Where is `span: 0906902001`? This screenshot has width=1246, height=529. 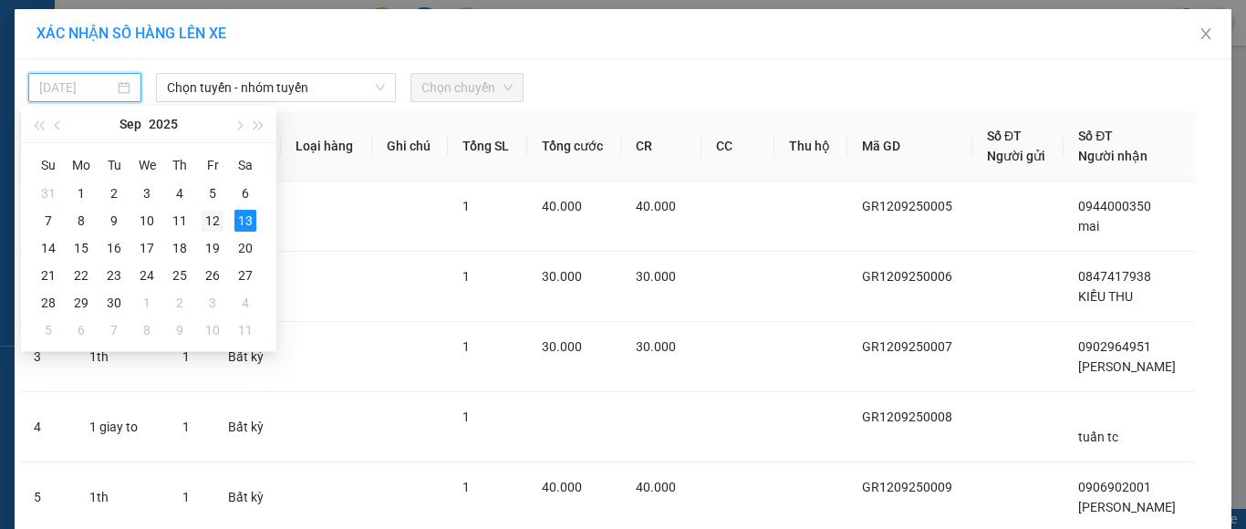
span: 0906902001 is located at coordinates (1115, 487).